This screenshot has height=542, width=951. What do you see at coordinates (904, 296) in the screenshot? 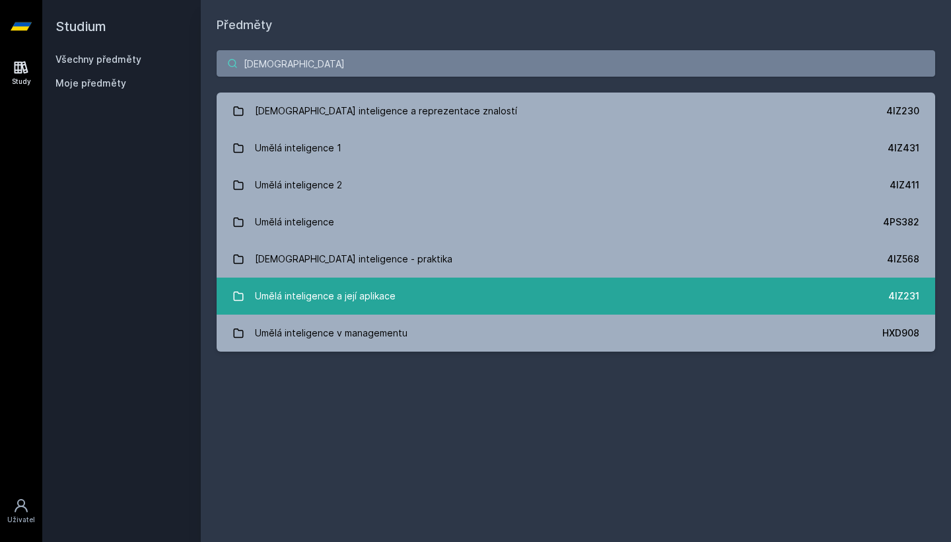
I see `div: 4IZ231` at bounding box center [904, 296].